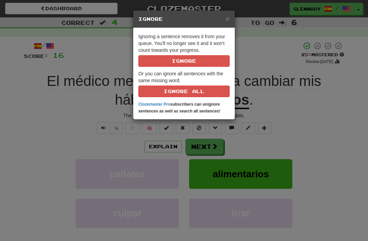 The width and height of the screenshot is (368, 241). What do you see at coordinates (184, 50) in the screenshot?
I see `p: Ignoring a sentence removes it from your queue. You'll no longer see it and it won't count toward...` at bounding box center [184, 50].